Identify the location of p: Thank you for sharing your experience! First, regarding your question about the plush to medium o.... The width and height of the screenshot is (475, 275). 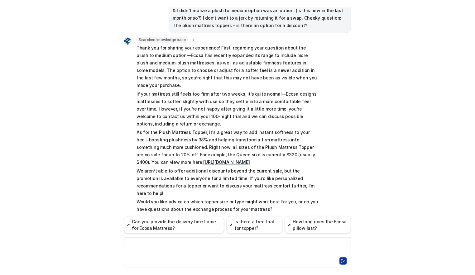
(227, 67).